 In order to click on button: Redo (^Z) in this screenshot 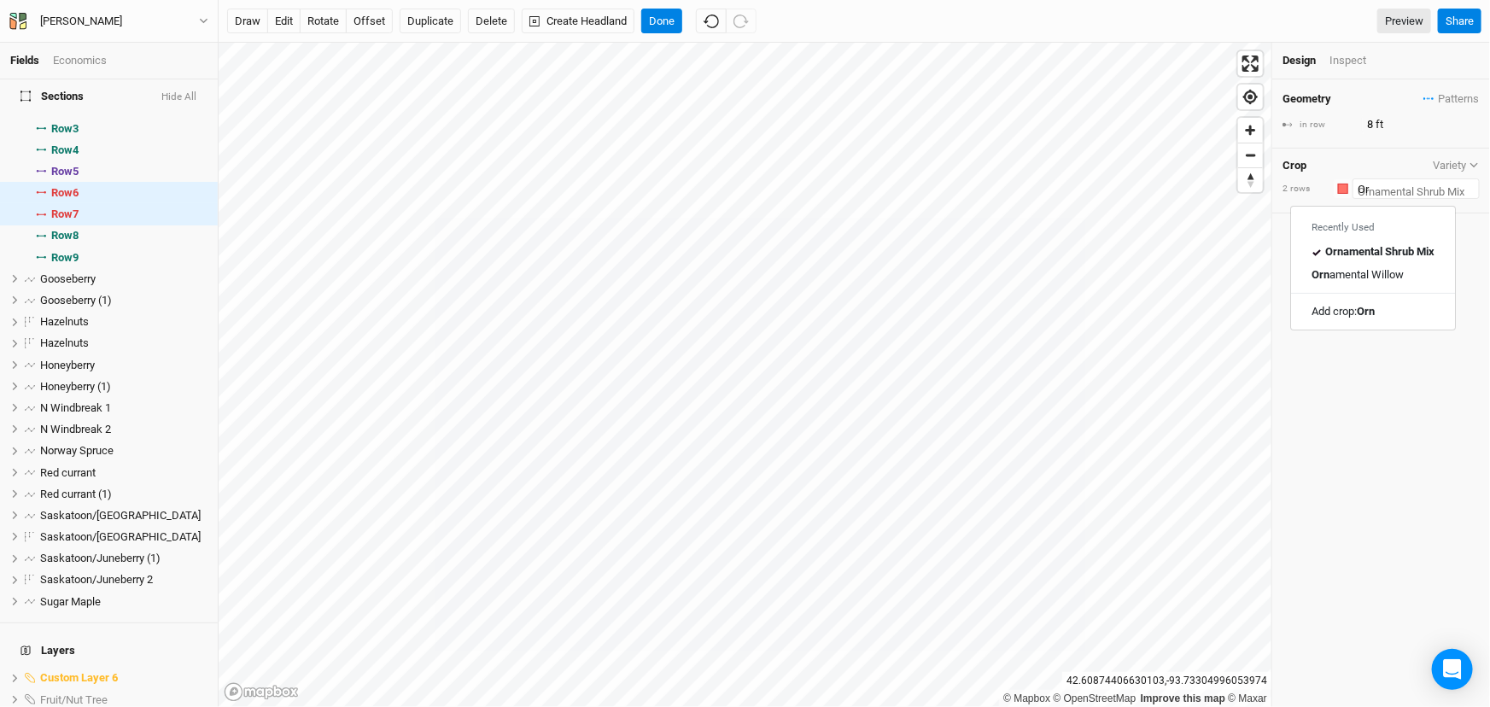, I will do `click(741, 21)`.